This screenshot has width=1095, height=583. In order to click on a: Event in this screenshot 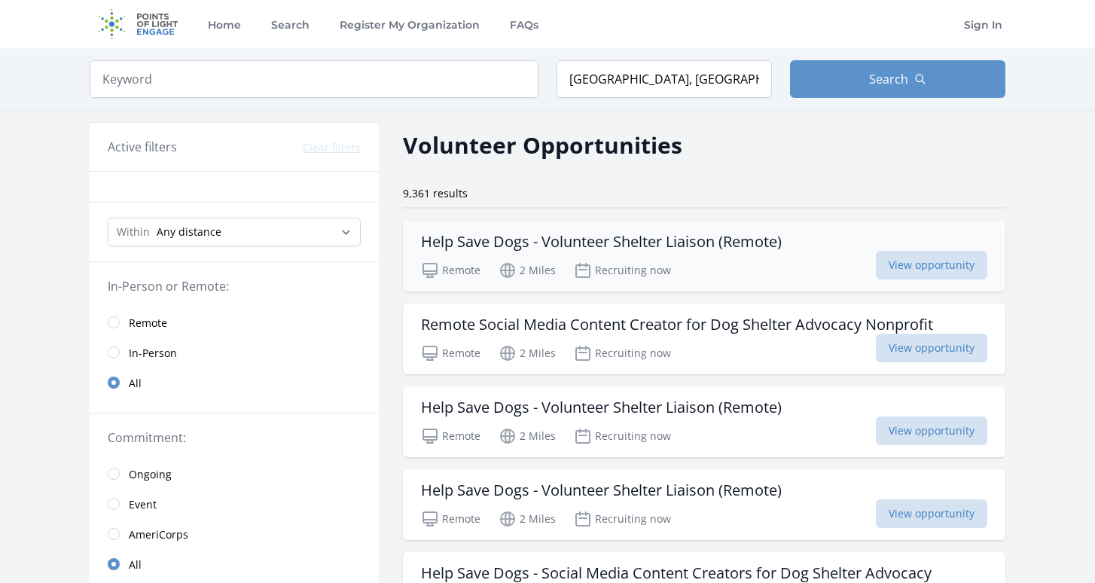, I will do `click(234, 504)`.